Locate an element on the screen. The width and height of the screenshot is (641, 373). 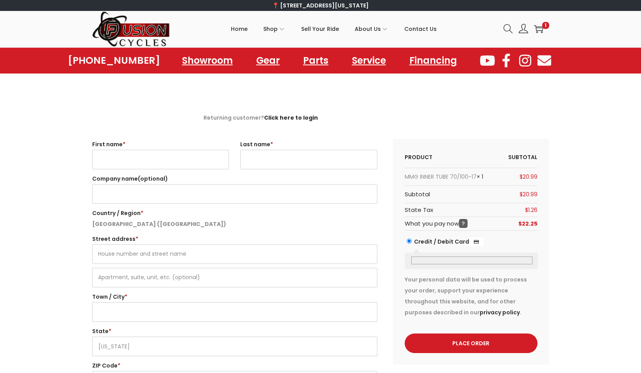
label: ZIP Code is located at coordinates (235, 365).